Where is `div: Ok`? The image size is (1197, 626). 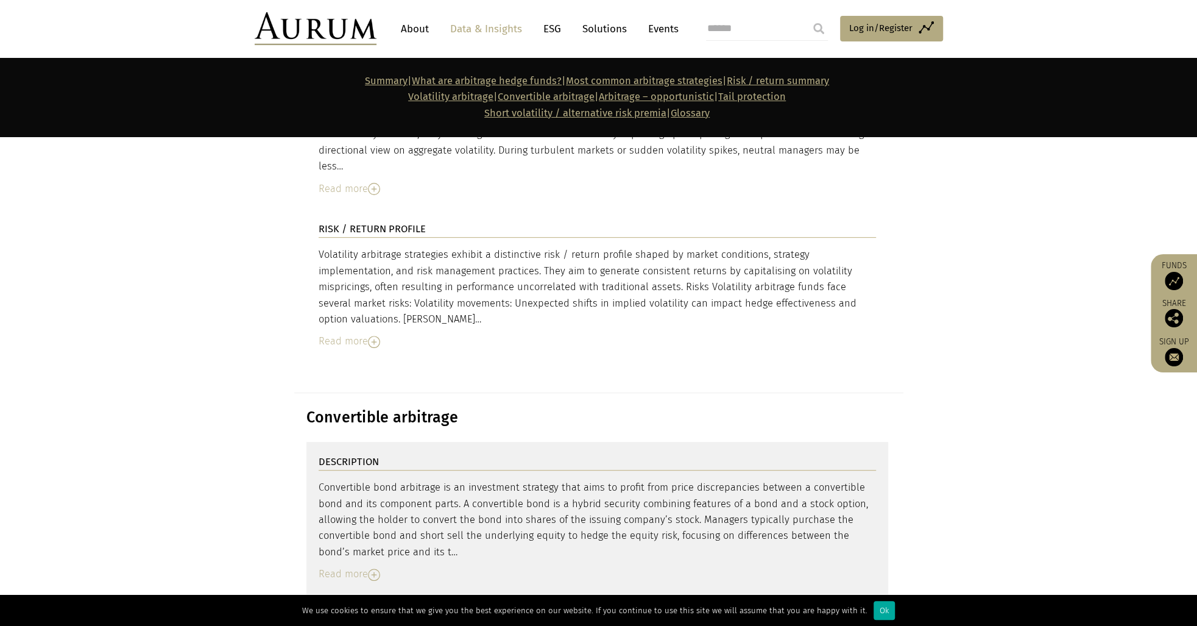 div: Ok is located at coordinates (884, 610).